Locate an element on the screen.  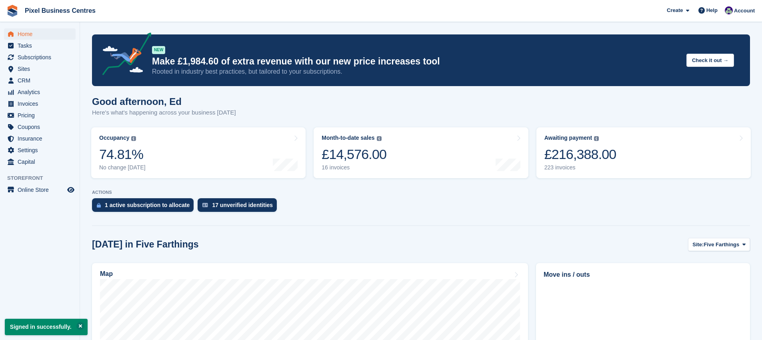
img: Ed Simpson is located at coordinates (729, 10).